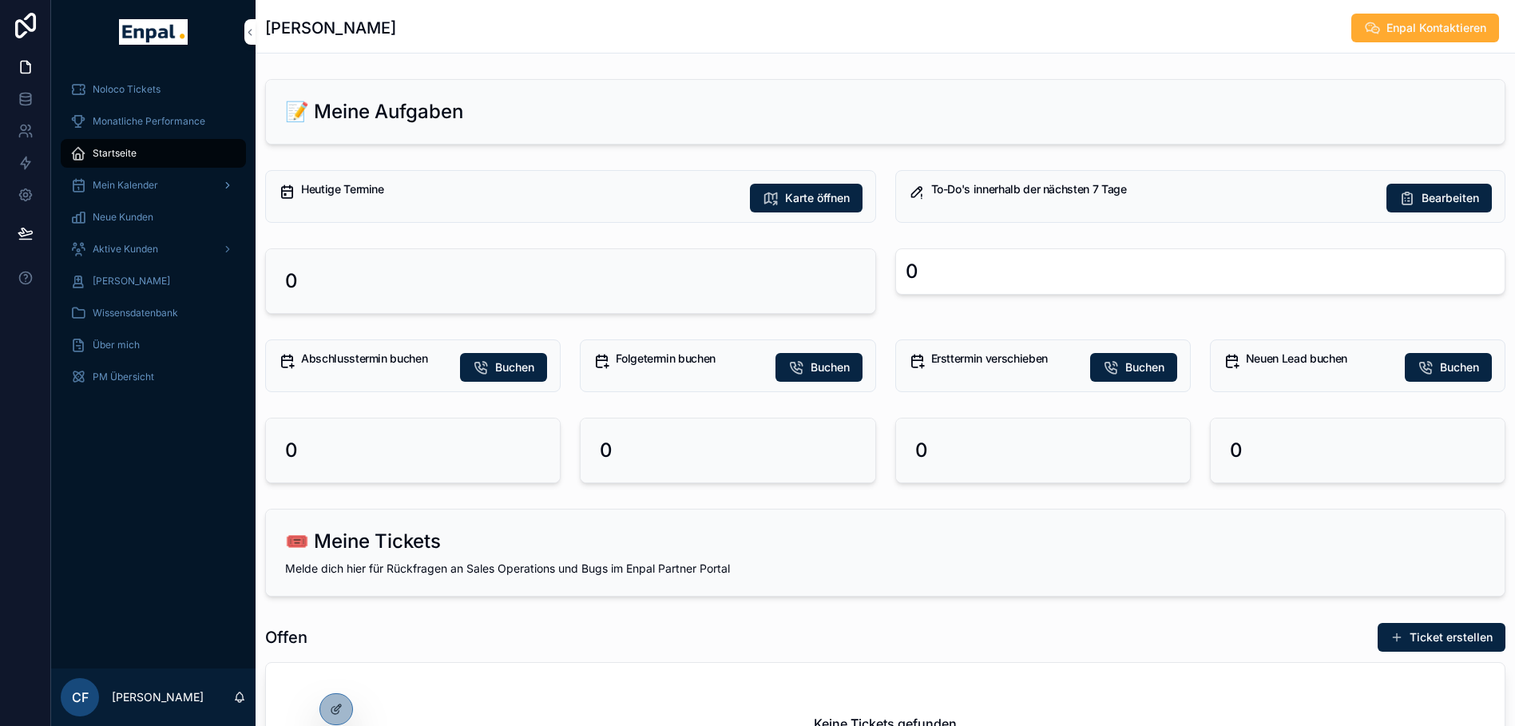  I want to click on a: Startseite, so click(153, 153).